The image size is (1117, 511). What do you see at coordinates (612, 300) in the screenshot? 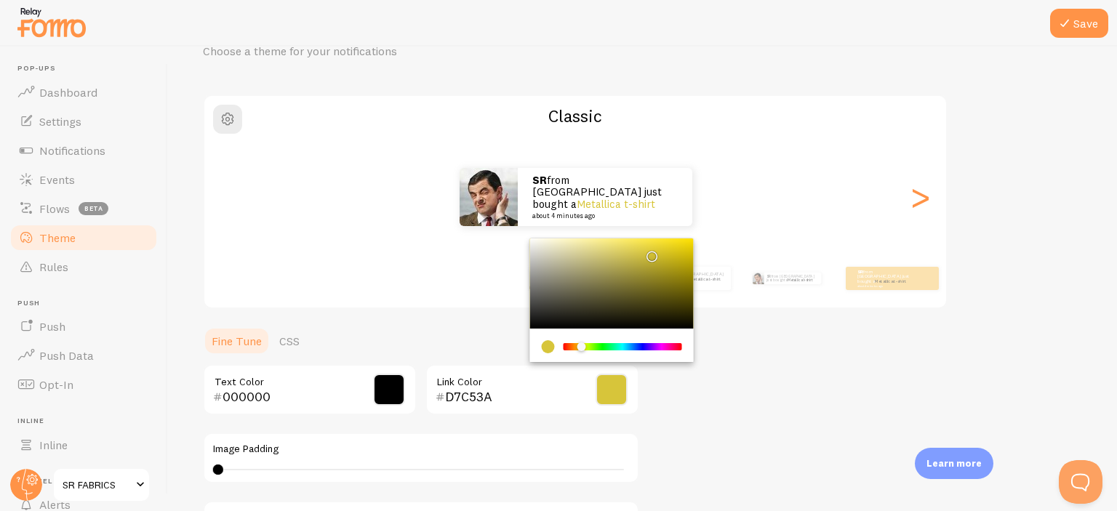
I see `div: Chrome color picker` at bounding box center [612, 300].